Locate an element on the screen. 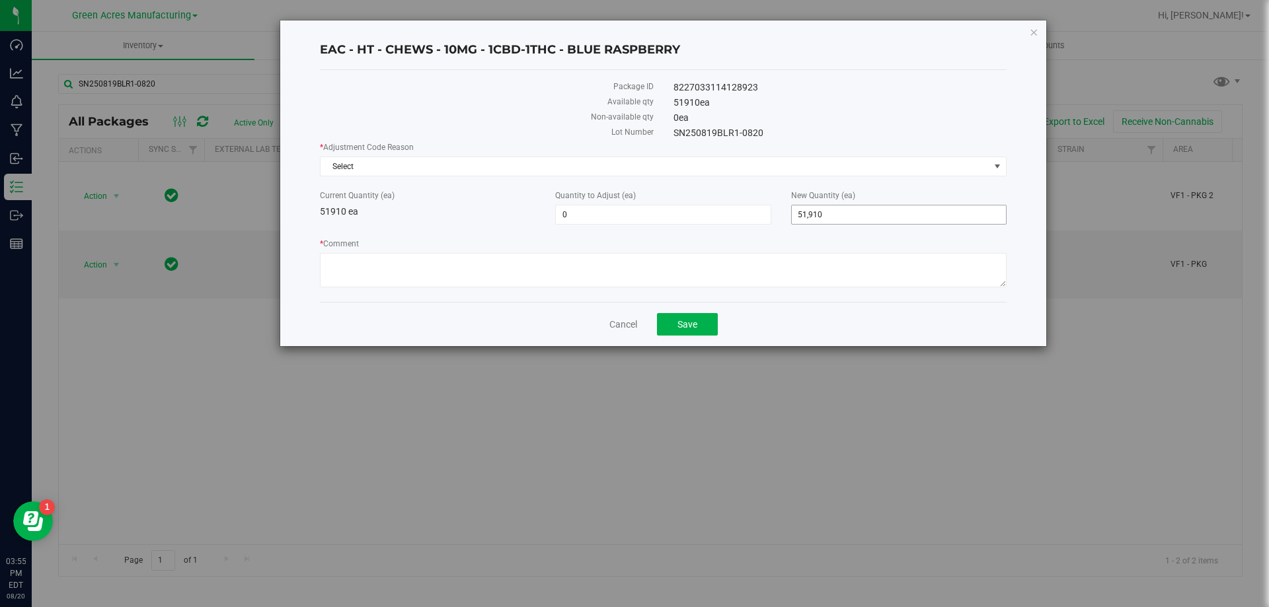 This screenshot has height=607, width=1269. label: Available qty is located at coordinates (486, 102).